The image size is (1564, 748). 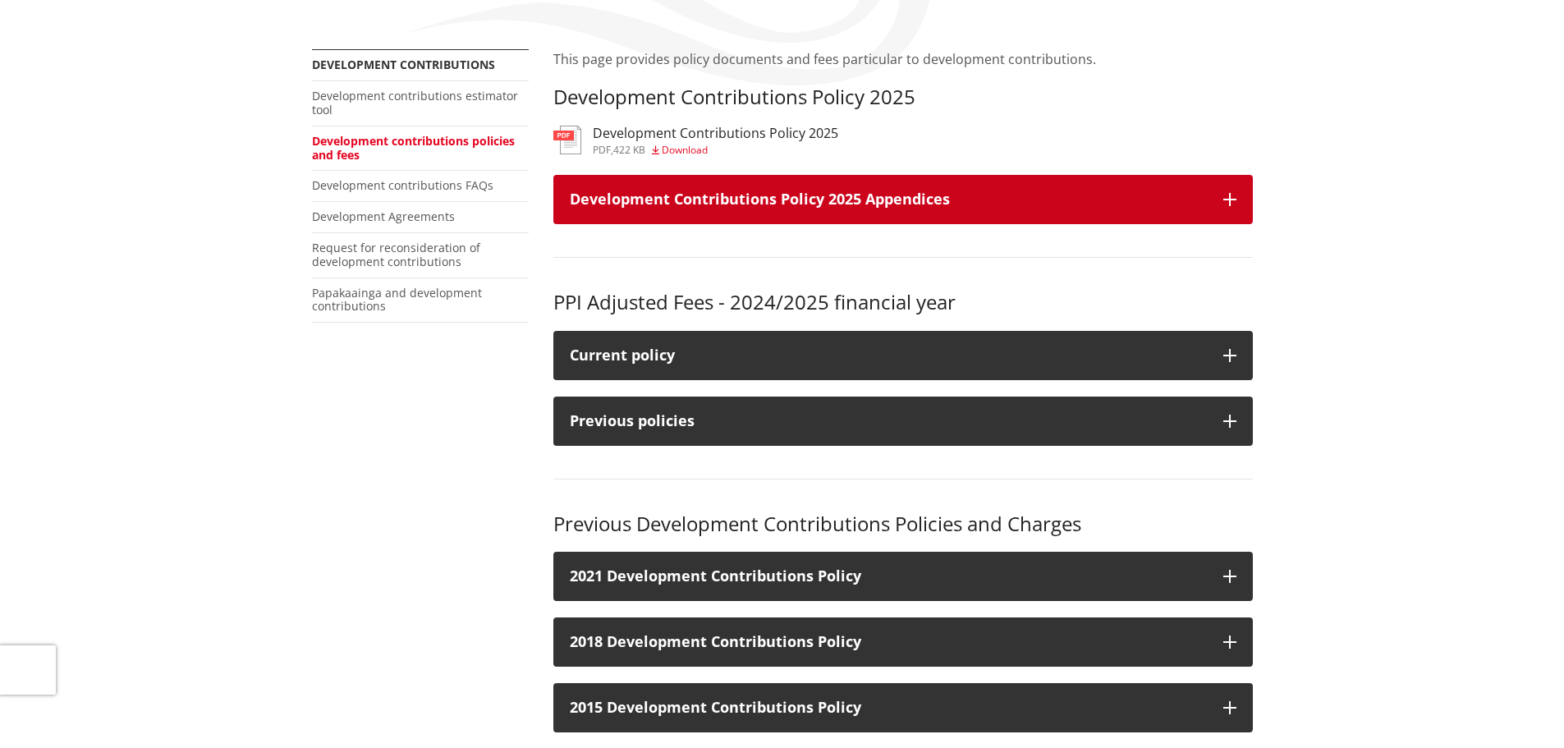 What do you see at coordinates (888, 708) in the screenshot?
I see `h3: 2015 Development Contributions Policy` at bounding box center [888, 708].